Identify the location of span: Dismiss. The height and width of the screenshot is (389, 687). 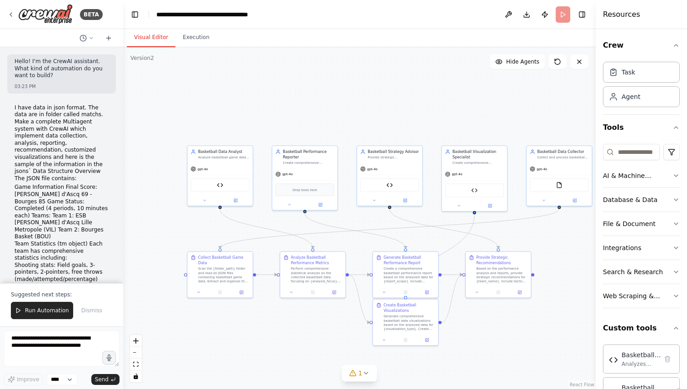
(92, 311).